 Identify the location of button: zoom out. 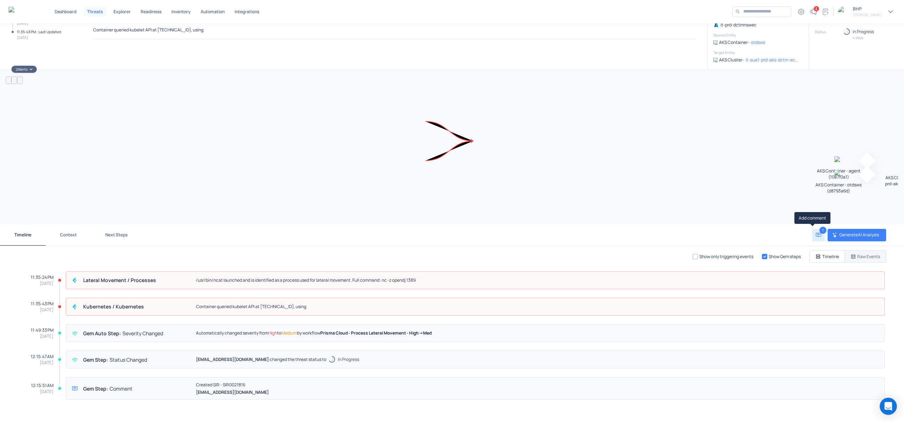
(14, 80).